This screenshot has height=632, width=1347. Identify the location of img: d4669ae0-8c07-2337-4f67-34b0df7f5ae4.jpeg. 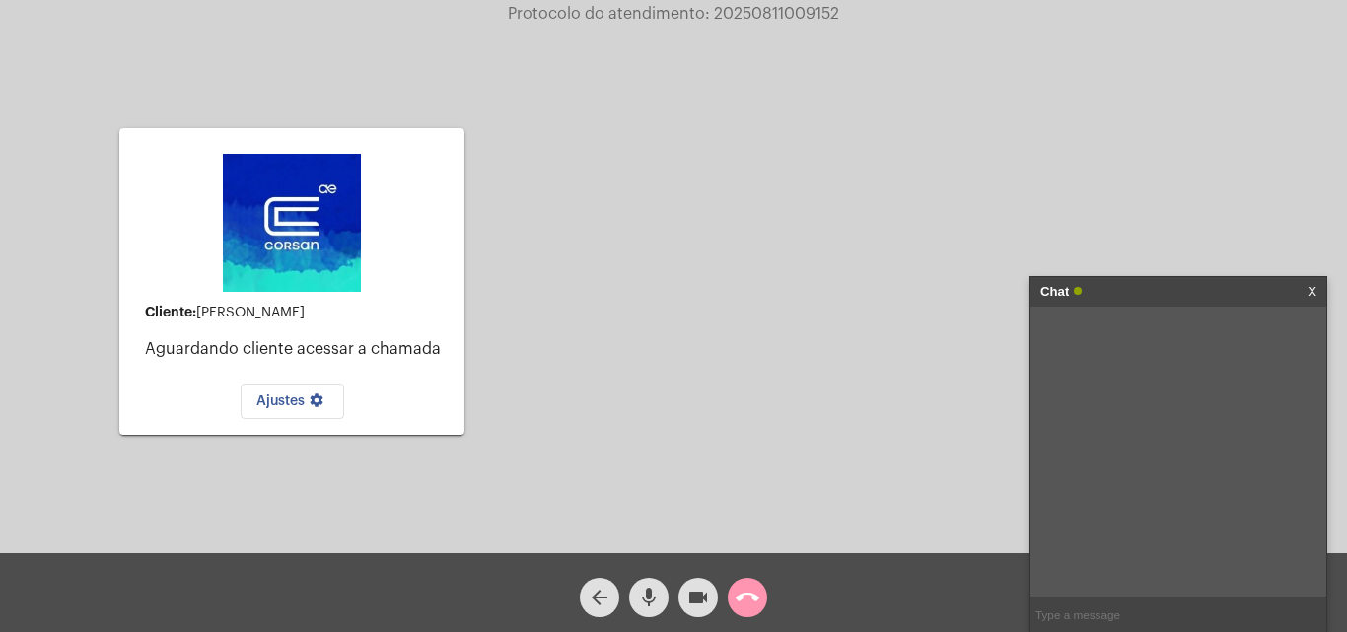
(292, 223).